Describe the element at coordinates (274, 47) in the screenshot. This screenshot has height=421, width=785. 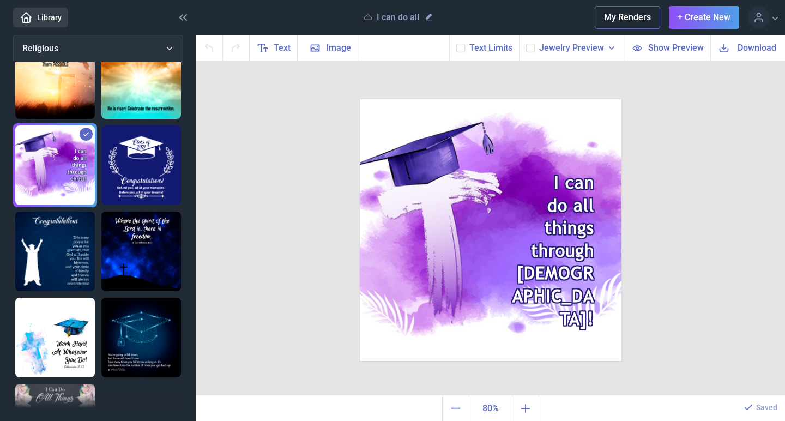
I see `button: Text` at that location.